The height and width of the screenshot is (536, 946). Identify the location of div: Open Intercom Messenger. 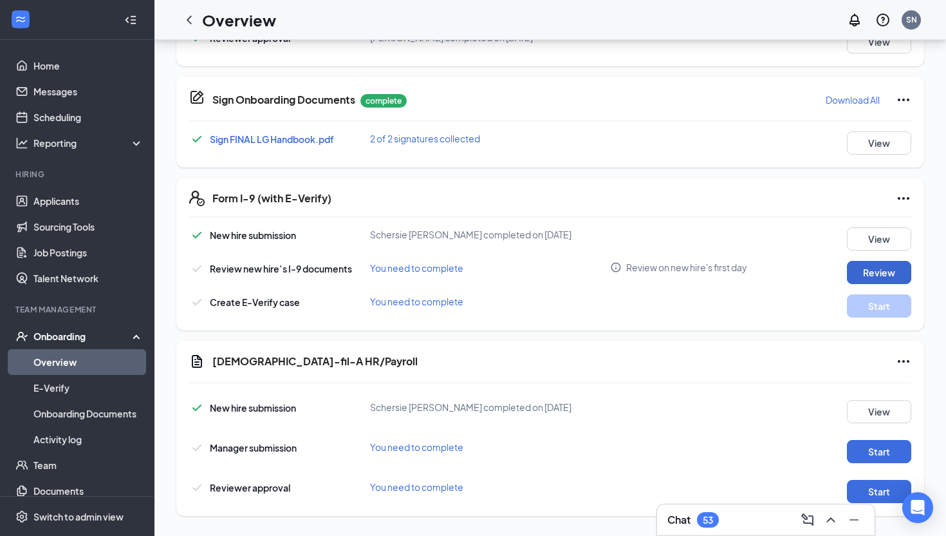
(918, 507).